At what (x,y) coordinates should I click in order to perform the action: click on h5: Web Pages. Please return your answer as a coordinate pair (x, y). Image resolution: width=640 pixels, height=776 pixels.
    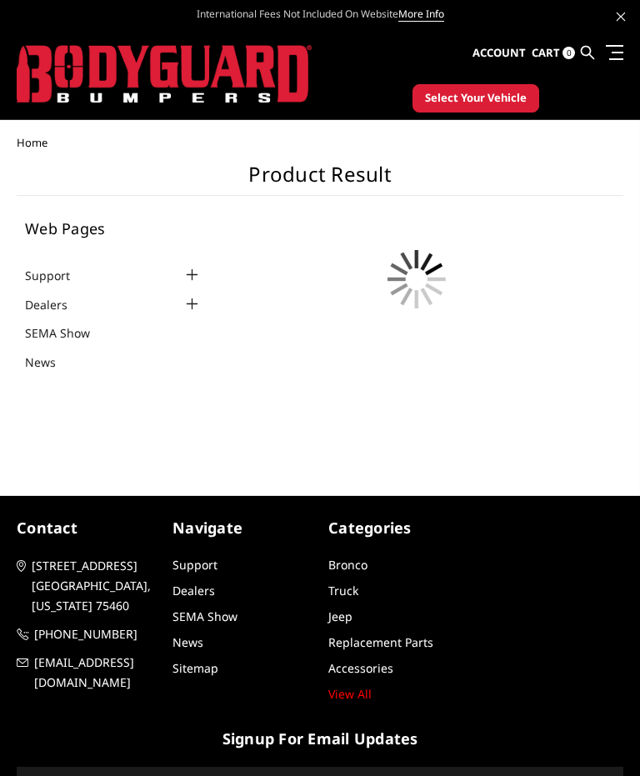
    Looking at the image, I should click on (113, 228).